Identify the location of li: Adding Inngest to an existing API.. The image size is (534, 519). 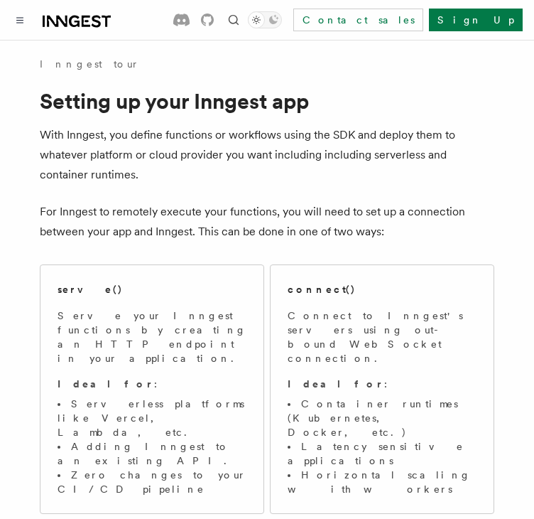
(152, 453).